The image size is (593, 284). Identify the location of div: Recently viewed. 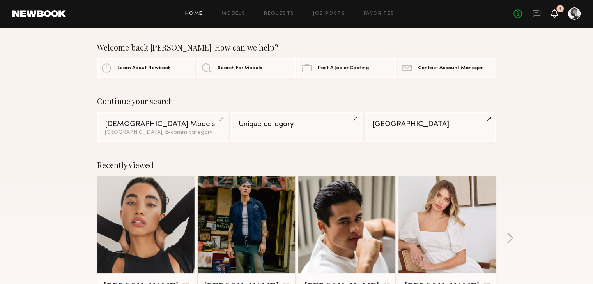
(297, 165).